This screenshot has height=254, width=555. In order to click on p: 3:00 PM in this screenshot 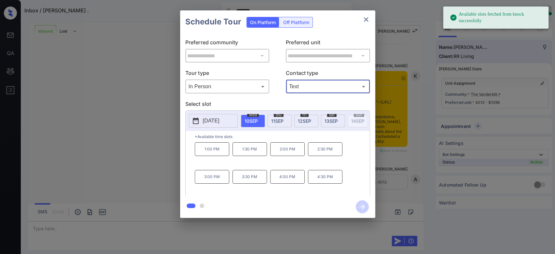, I will do `click(212, 177)`.